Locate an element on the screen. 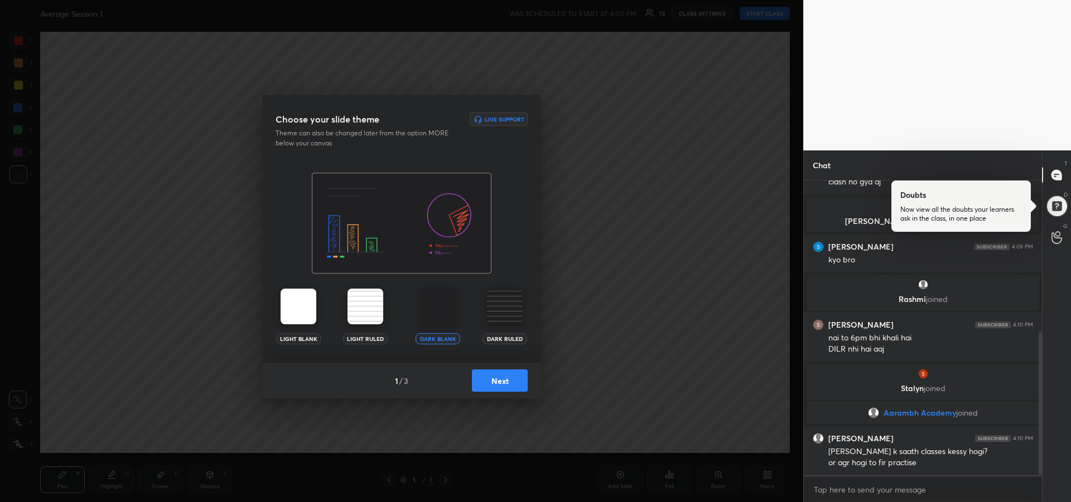 The height and width of the screenshot is (502, 1071). div: kyo bro is located at coordinates (930, 260).